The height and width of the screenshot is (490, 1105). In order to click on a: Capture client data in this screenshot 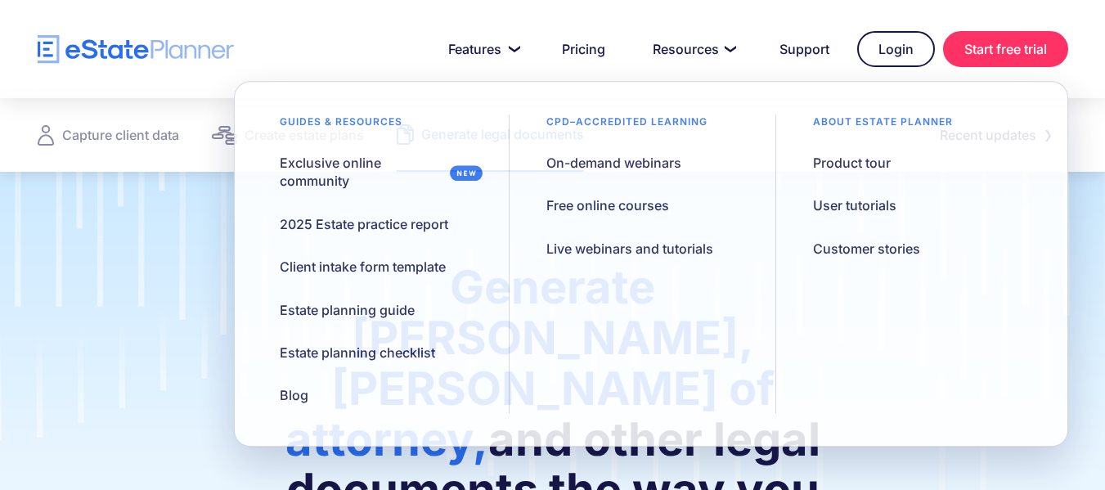, I will do `click(108, 135)`.